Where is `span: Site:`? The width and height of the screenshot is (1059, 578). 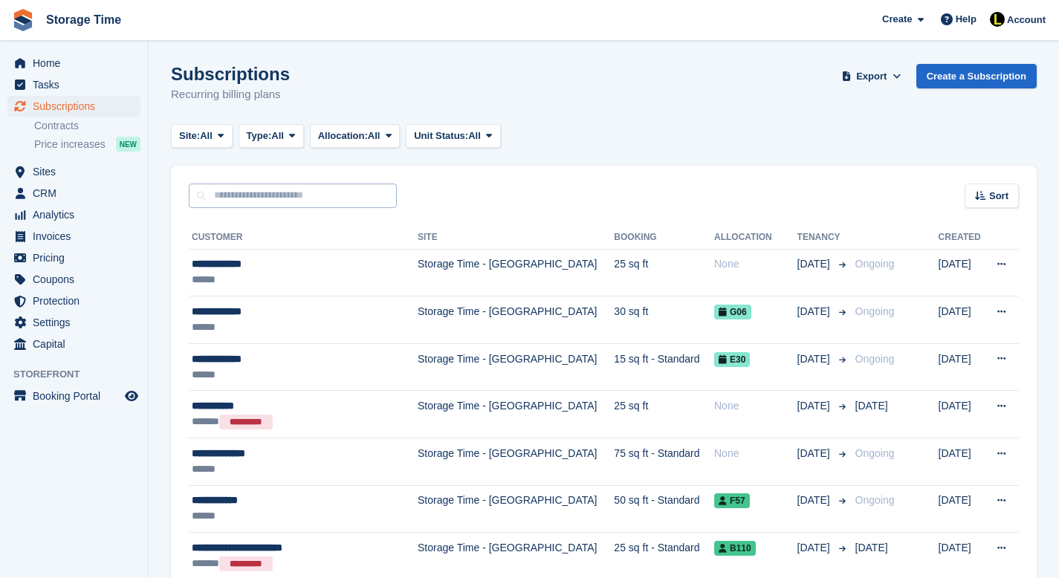
span: Site: is located at coordinates (190, 136).